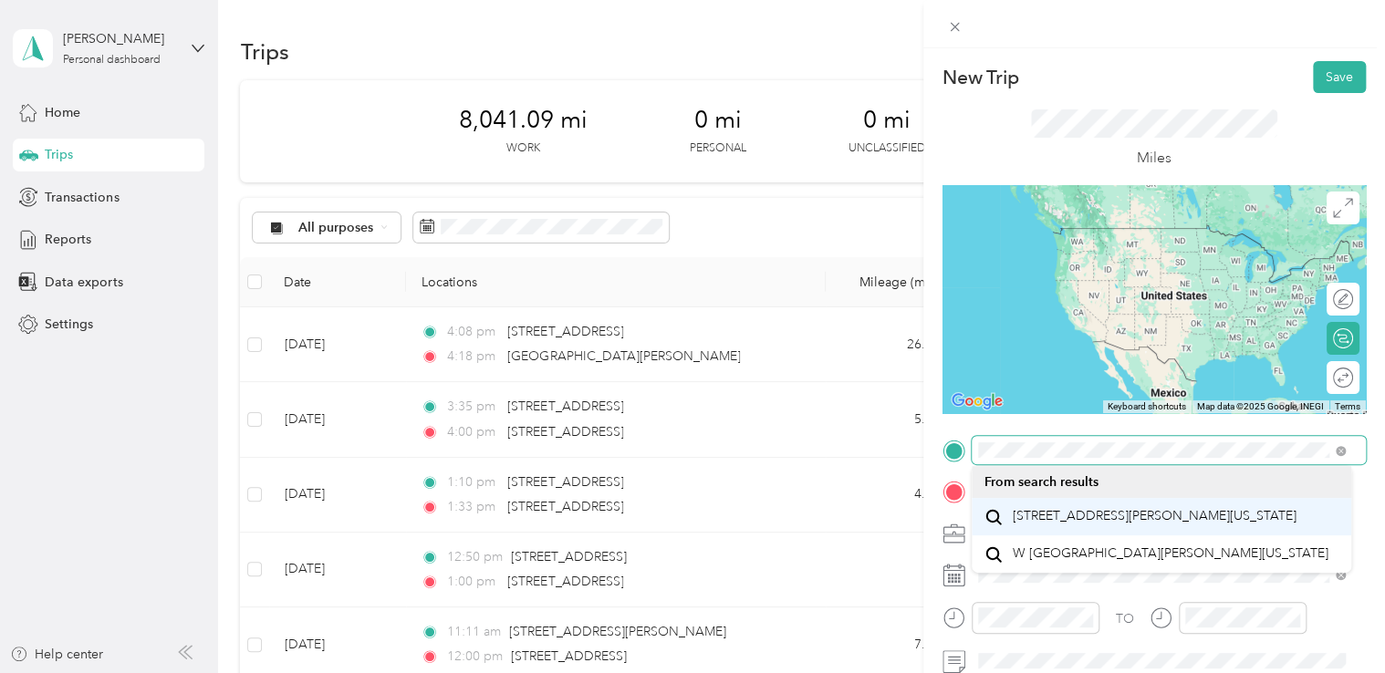 Image resolution: width=1385 pixels, height=673 pixels. What do you see at coordinates (1154, 158) in the screenshot?
I see `p: Miles` at bounding box center [1154, 158].